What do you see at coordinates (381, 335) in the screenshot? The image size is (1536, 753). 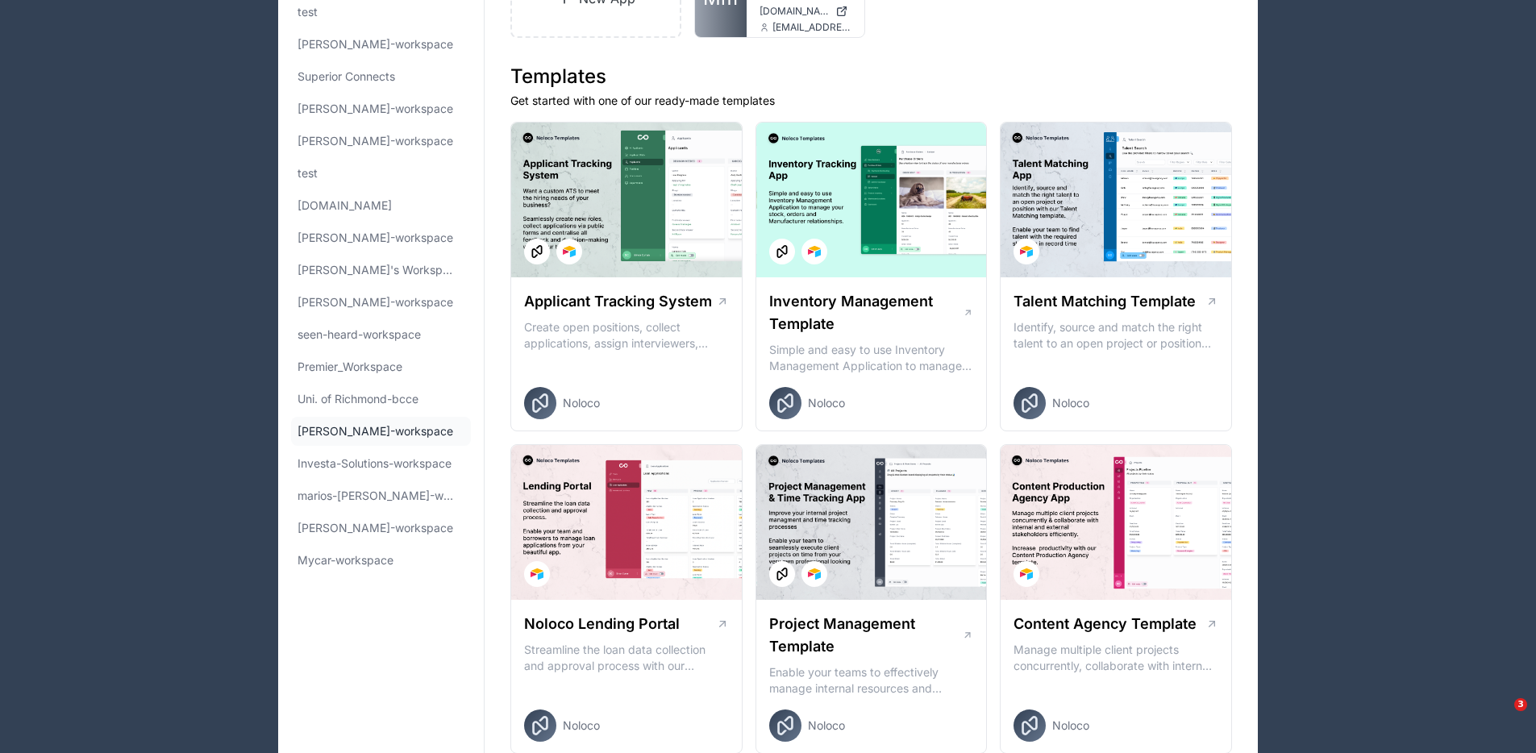 I see `a: seen-heard-workspace` at bounding box center [381, 335].